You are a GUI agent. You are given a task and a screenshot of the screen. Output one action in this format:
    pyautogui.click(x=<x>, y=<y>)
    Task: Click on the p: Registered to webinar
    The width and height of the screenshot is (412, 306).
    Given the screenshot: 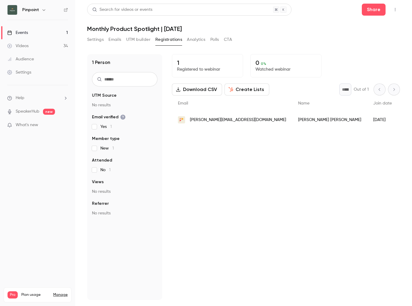 What is the action you would take?
    pyautogui.click(x=207, y=69)
    